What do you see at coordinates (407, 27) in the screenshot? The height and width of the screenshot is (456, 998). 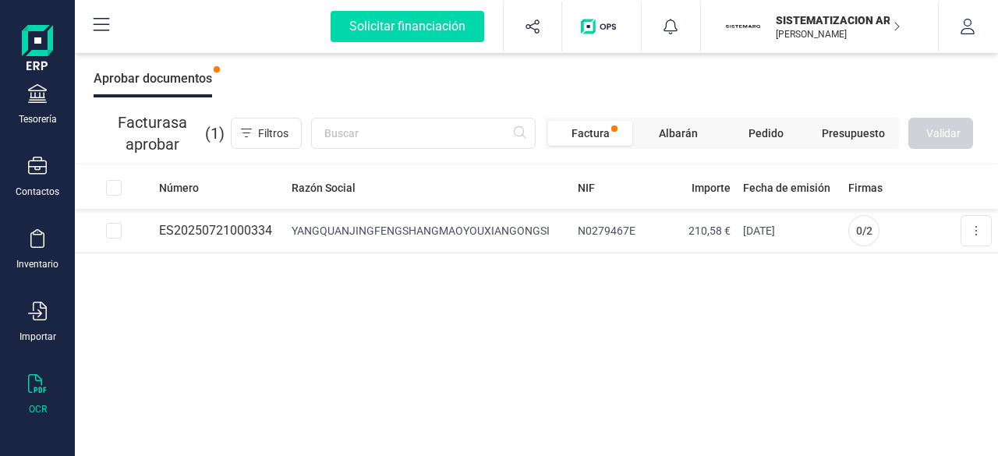 I see `button: Solicitar financiación` at bounding box center [407, 27].